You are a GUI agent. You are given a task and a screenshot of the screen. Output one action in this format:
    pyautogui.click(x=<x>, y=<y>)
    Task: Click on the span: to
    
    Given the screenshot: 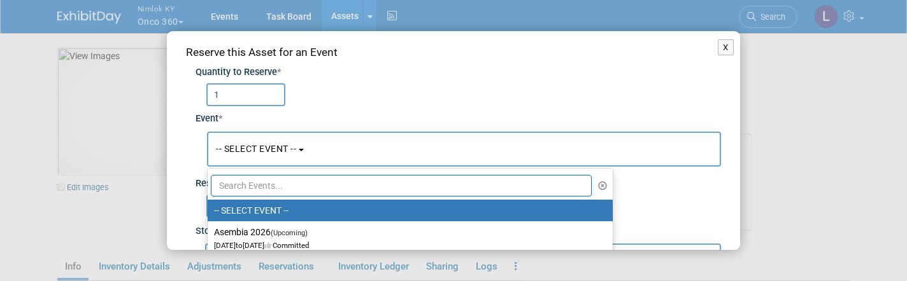 What is the action you would take?
    pyautogui.click(x=239, y=246)
    